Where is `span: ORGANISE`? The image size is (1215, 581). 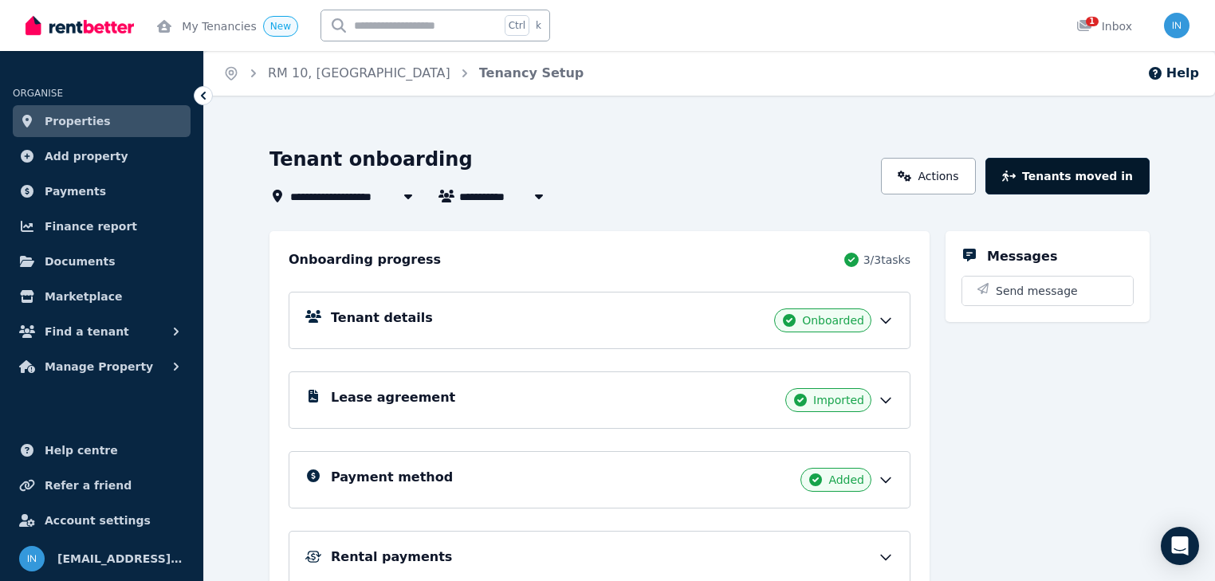 span: ORGANISE is located at coordinates (37, 93).